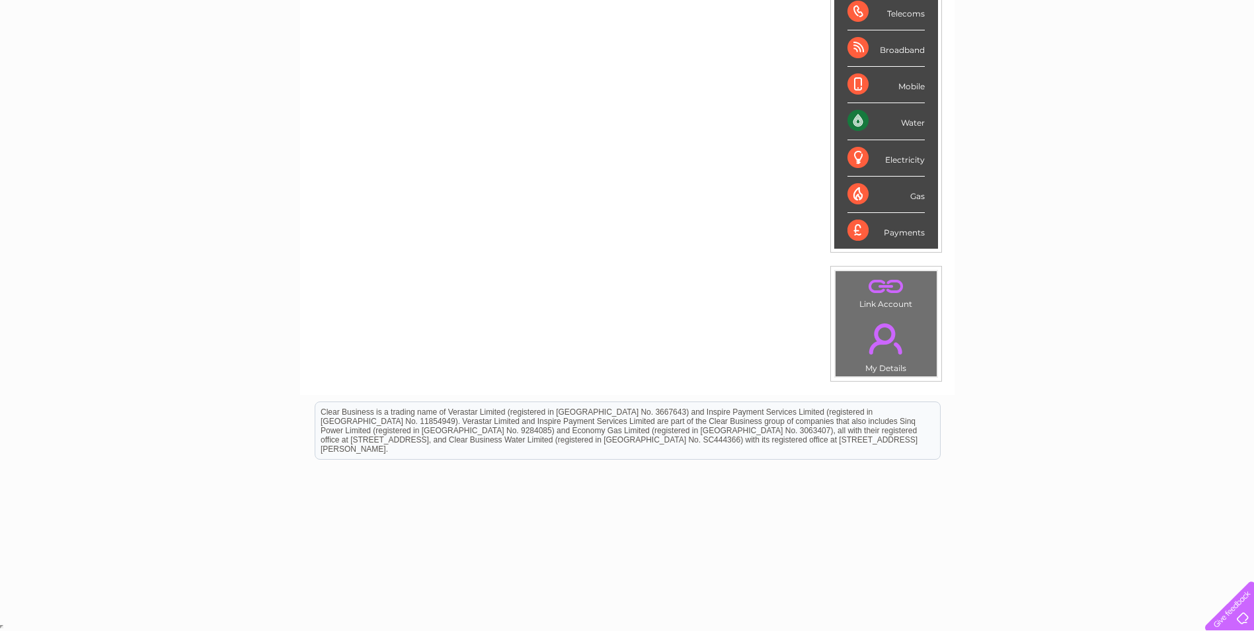  What do you see at coordinates (1034, 61) in the screenshot?
I see `a: Water` at bounding box center [1034, 61].